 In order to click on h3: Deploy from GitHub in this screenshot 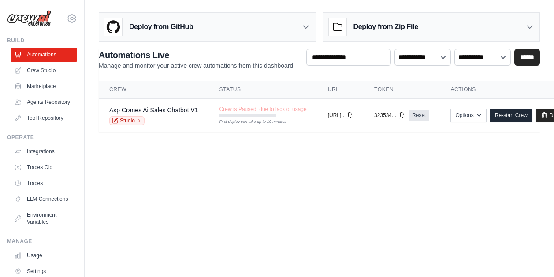, I will do `click(161, 27)`.